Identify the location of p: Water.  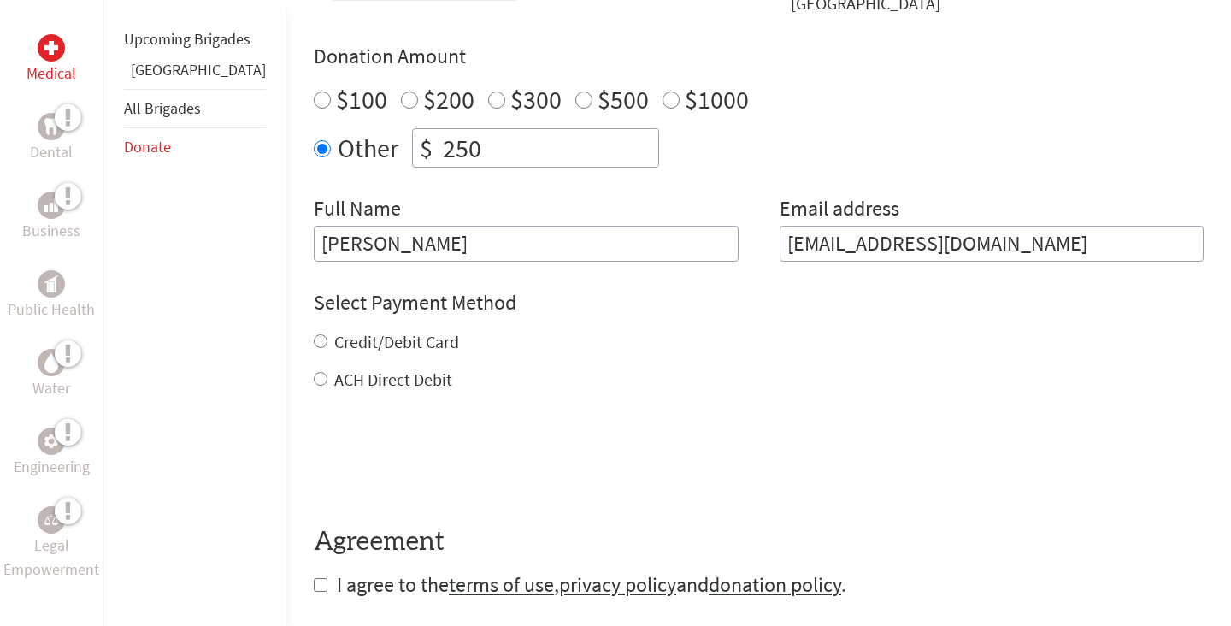
(51, 388).